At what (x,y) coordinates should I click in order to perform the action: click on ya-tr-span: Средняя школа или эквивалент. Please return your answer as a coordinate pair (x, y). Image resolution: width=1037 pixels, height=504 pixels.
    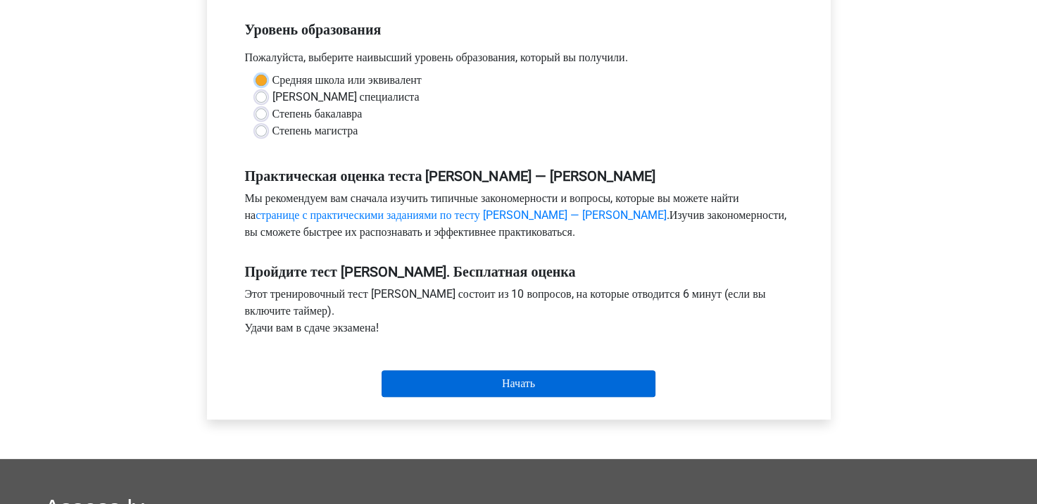
    Looking at the image, I should click on (347, 80).